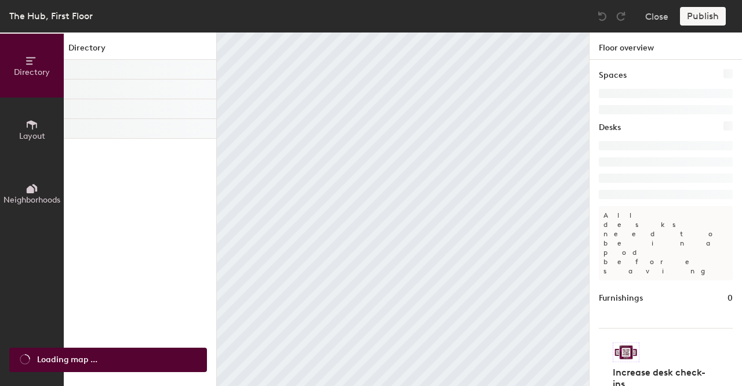 The image size is (742, 386). What do you see at coordinates (730, 298) in the screenshot?
I see `h1: 0` at bounding box center [730, 298].